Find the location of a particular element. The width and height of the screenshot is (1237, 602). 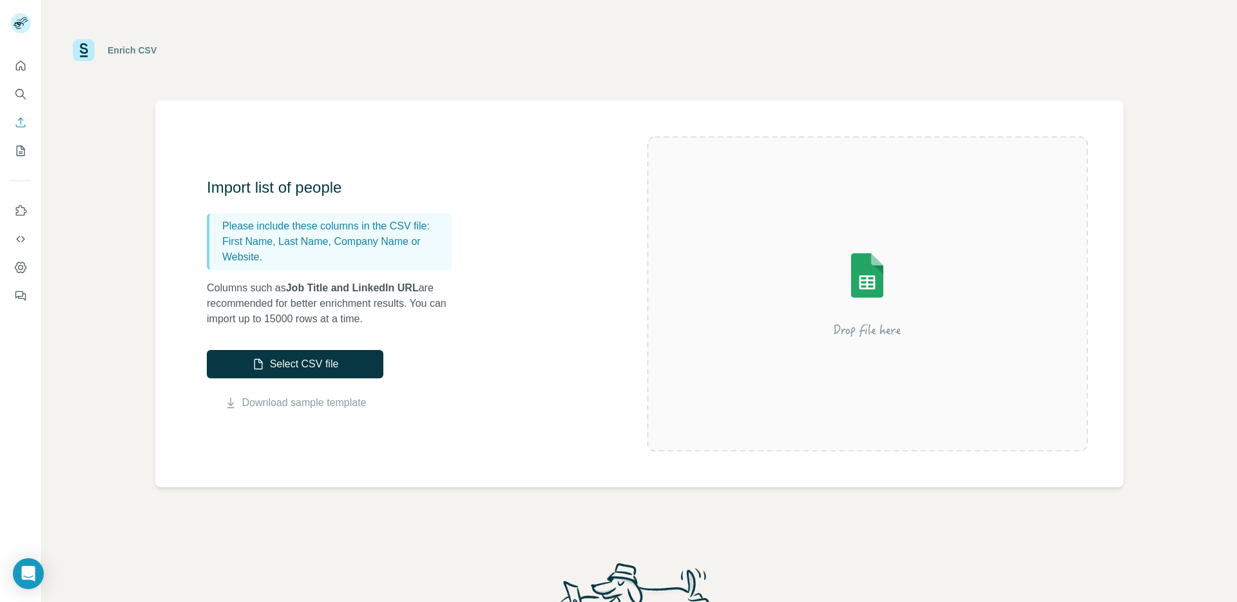

button: Quick start is located at coordinates (21, 66).